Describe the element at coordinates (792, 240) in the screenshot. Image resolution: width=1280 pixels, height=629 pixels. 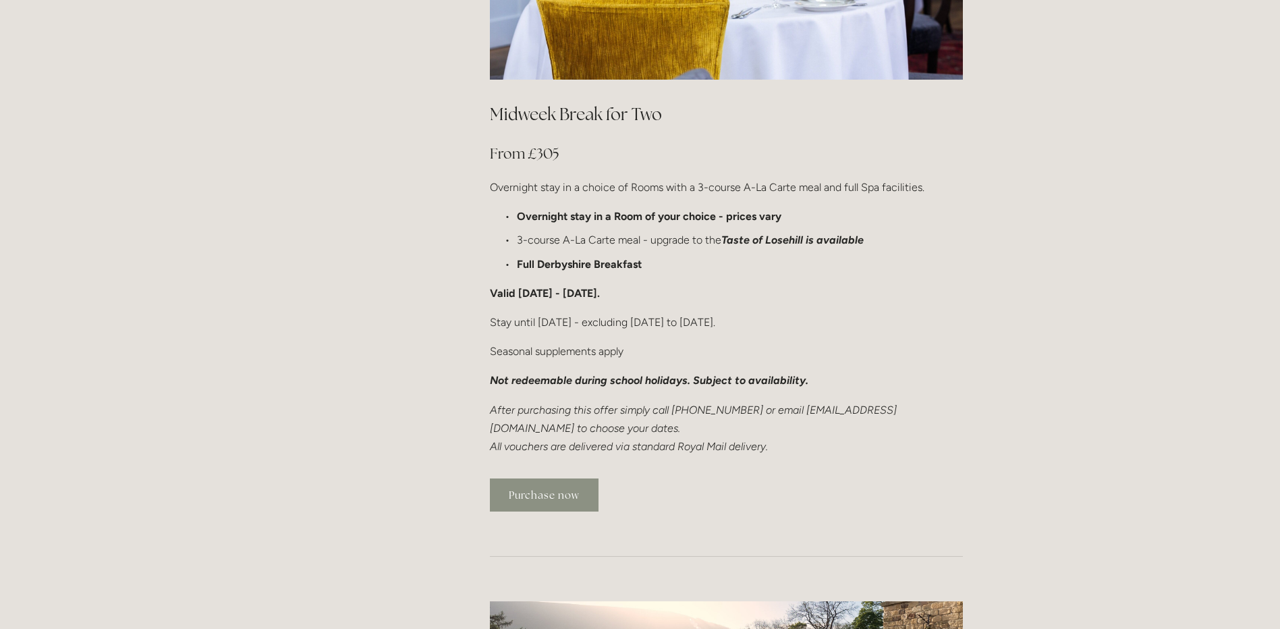
I see `em: Taste of Losehill is available` at that location.